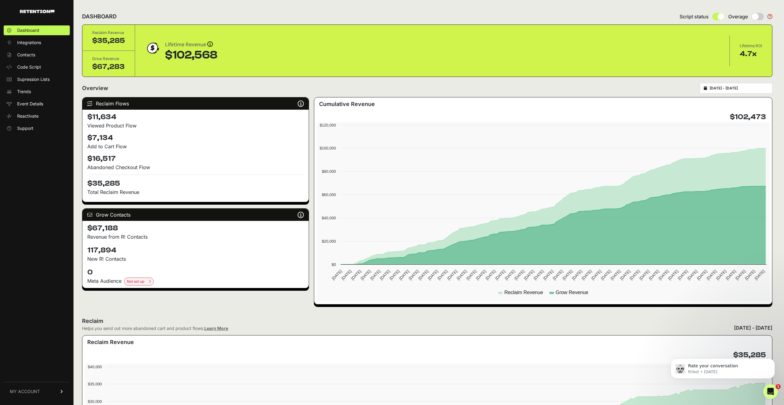 The height and width of the screenshot is (405, 784). I want to click on span: Dashboard, so click(28, 30).